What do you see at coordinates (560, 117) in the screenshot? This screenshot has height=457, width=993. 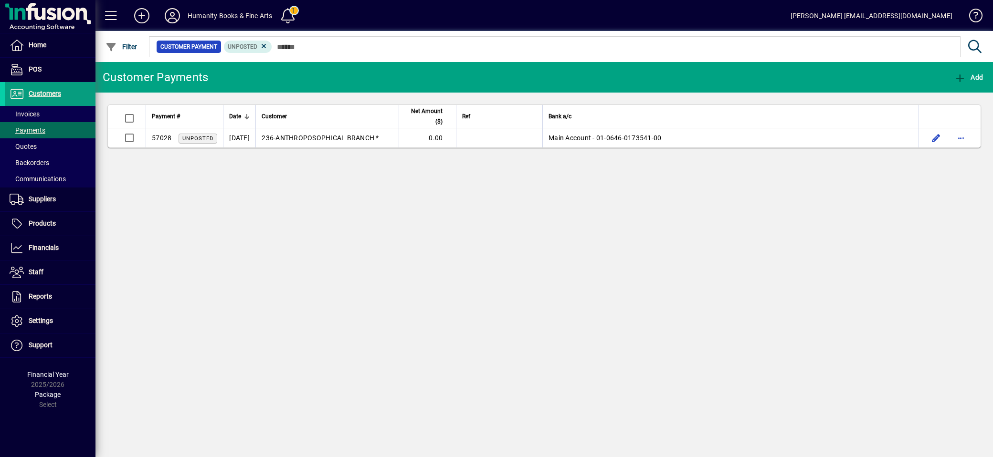 I see `span: Bank a/c` at bounding box center [560, 117].